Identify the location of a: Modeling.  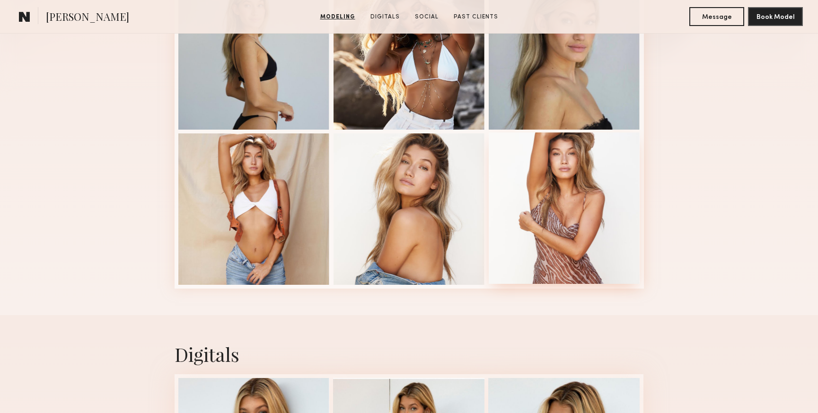
(338, 17).